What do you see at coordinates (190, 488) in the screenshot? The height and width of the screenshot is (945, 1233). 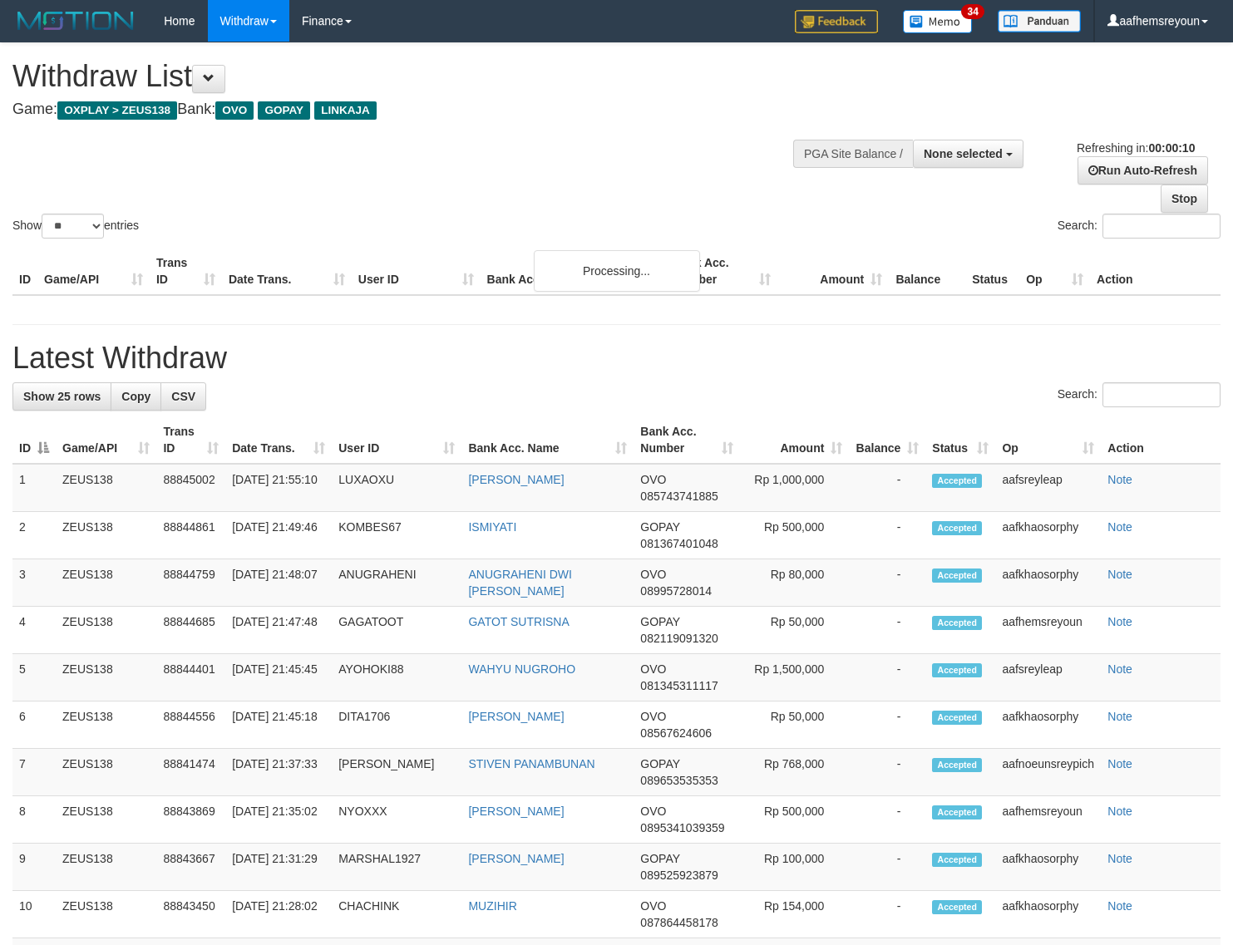 I see `td: 88845002` at bounding box center [190, 488].